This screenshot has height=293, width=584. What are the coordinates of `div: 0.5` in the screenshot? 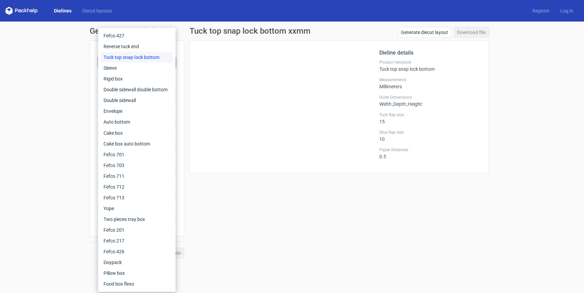 It's located at (430, 153).